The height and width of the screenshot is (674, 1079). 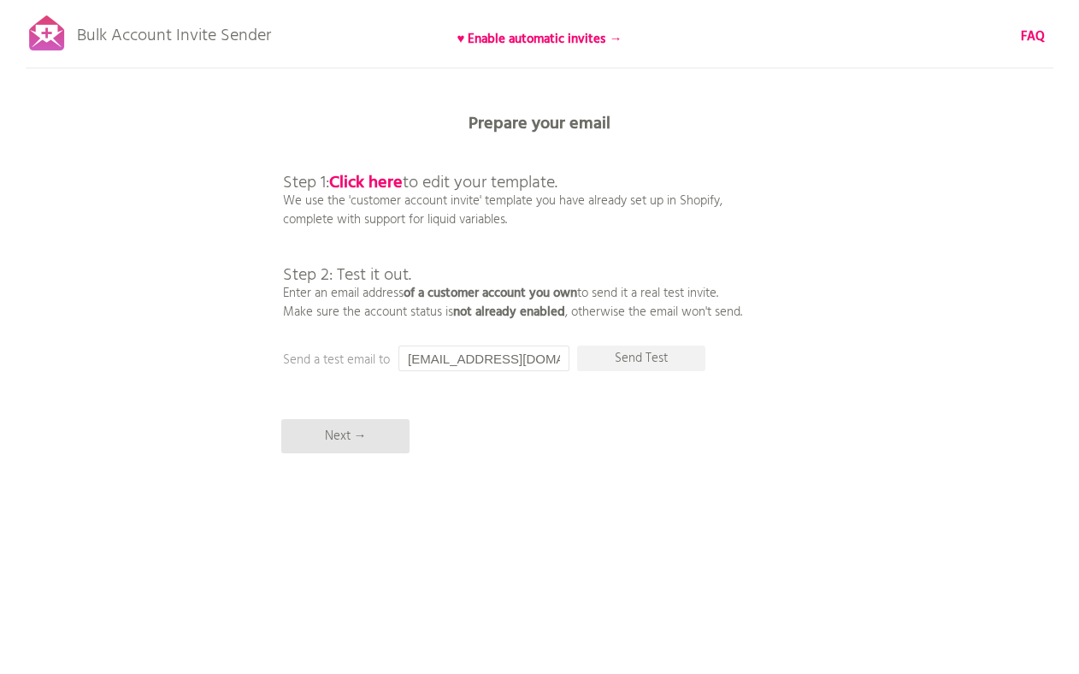 I want to click on a: FAQ, so click(x=1033, y=37).